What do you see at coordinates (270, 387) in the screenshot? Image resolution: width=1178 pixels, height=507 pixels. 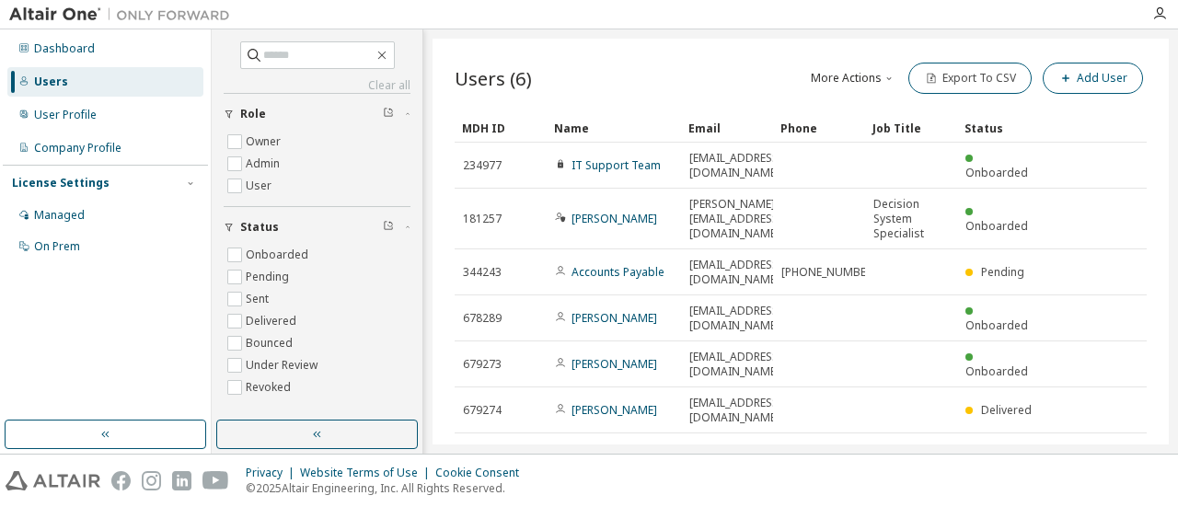 I see `label: Revoked` at bounding box center [270, 387].